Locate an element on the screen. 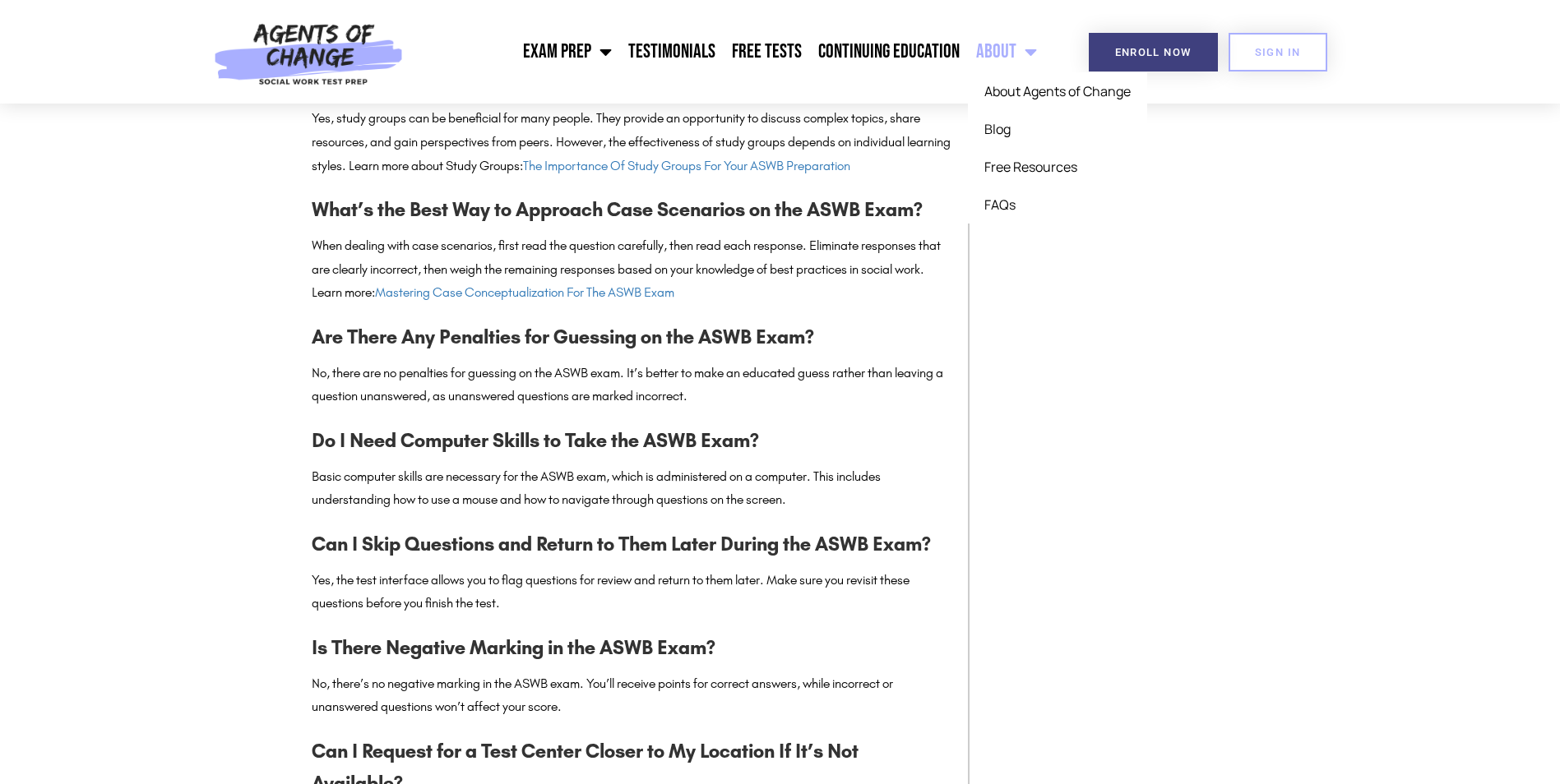 The height and width of the screenshot is (784, 1560). a: FAQs is located at coordinates (1058, 204).